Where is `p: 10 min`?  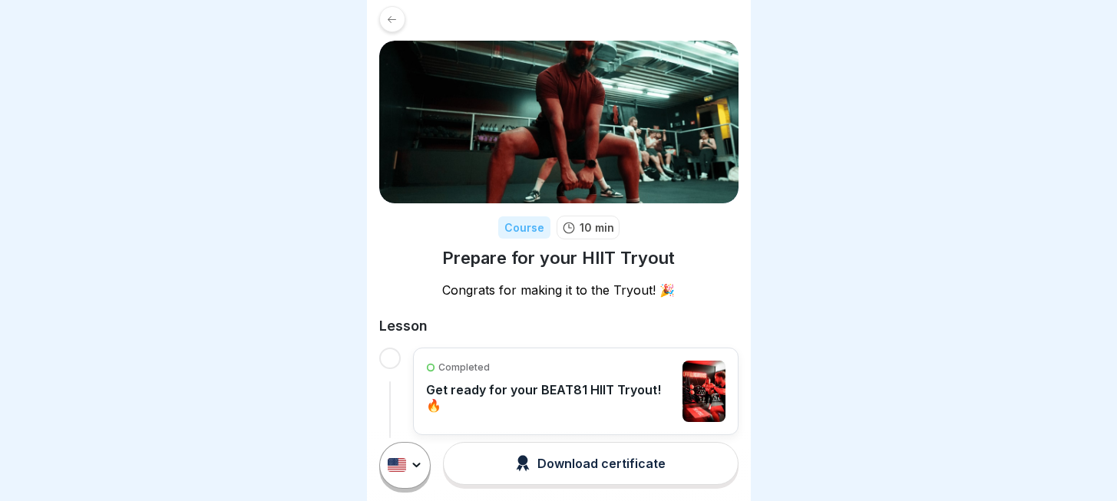 p: 10 min is located at coordinates (596, 227).